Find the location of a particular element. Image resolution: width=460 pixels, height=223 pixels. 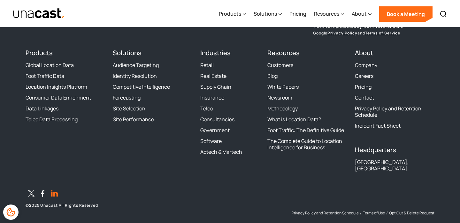

a: Supply Chain is located at coordinates (215, 87).